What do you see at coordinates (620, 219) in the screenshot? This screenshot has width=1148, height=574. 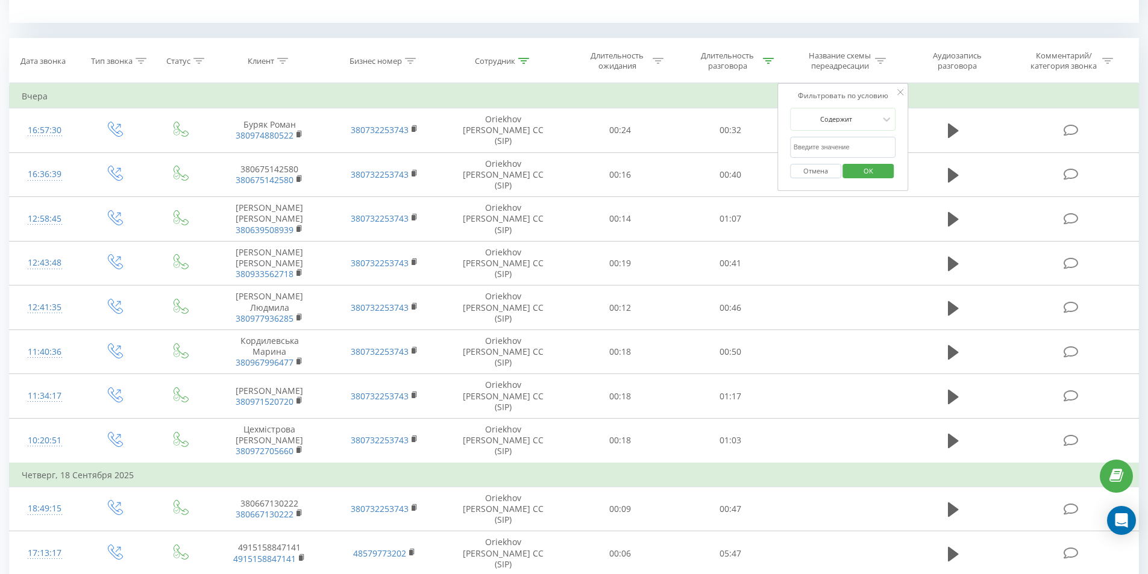 I see `td: 00:14` at bounding box center [620, 219].